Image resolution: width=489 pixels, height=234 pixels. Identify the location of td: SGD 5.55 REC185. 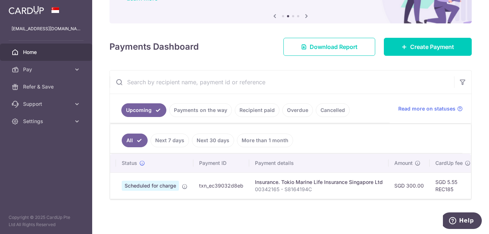
(453, 185).